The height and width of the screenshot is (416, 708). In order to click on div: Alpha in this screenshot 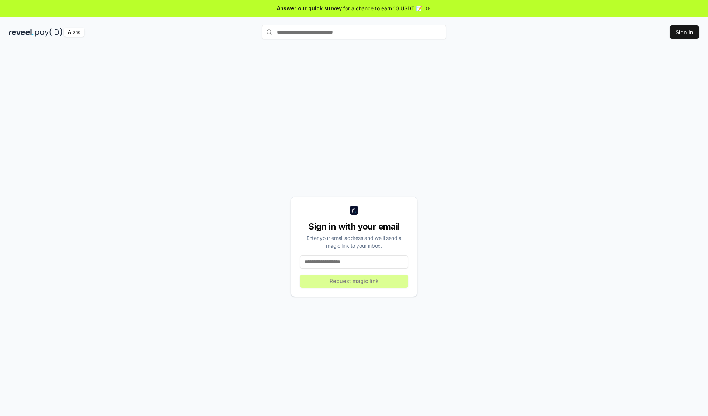, I will do `click(74, 32)`.